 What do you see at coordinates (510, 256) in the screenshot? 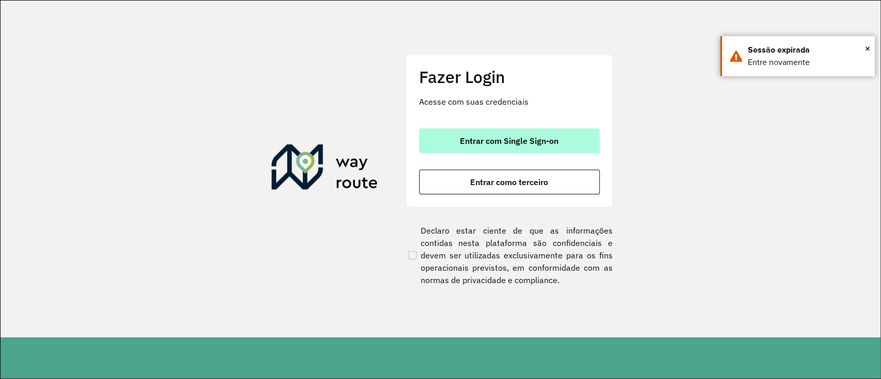
I see `label: Declaro estar ciente de que as informações contidas nesta plataforma são confidenciais e devem se...` at bounding box center [510, 256].